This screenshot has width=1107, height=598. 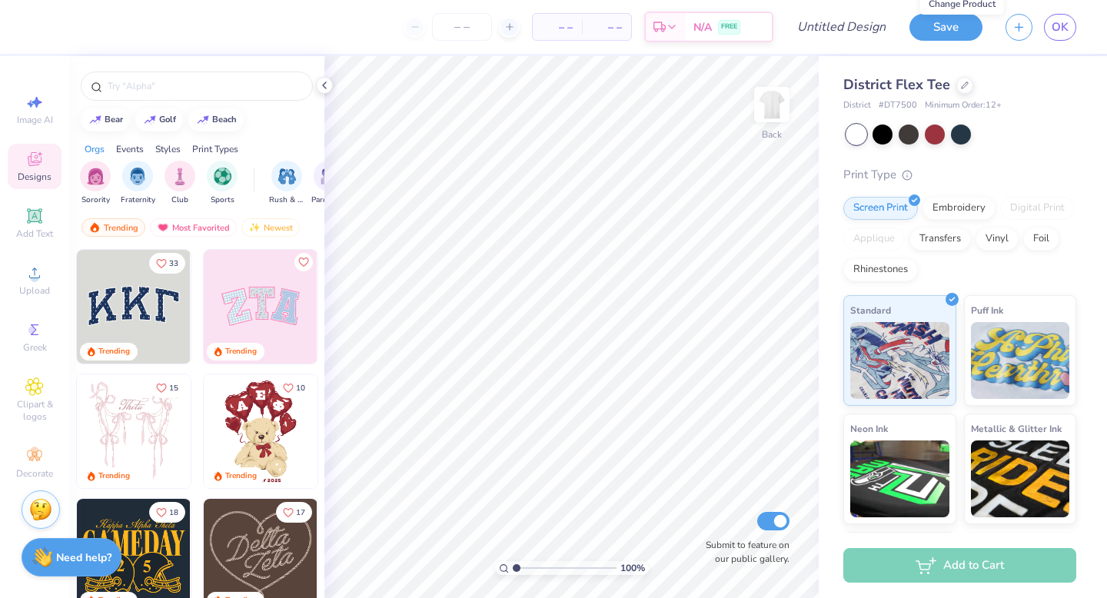 What do you see at coordinates (898, 105) in the screenshot?
I see `span: # DT7500` at bounding box center [898, 105].